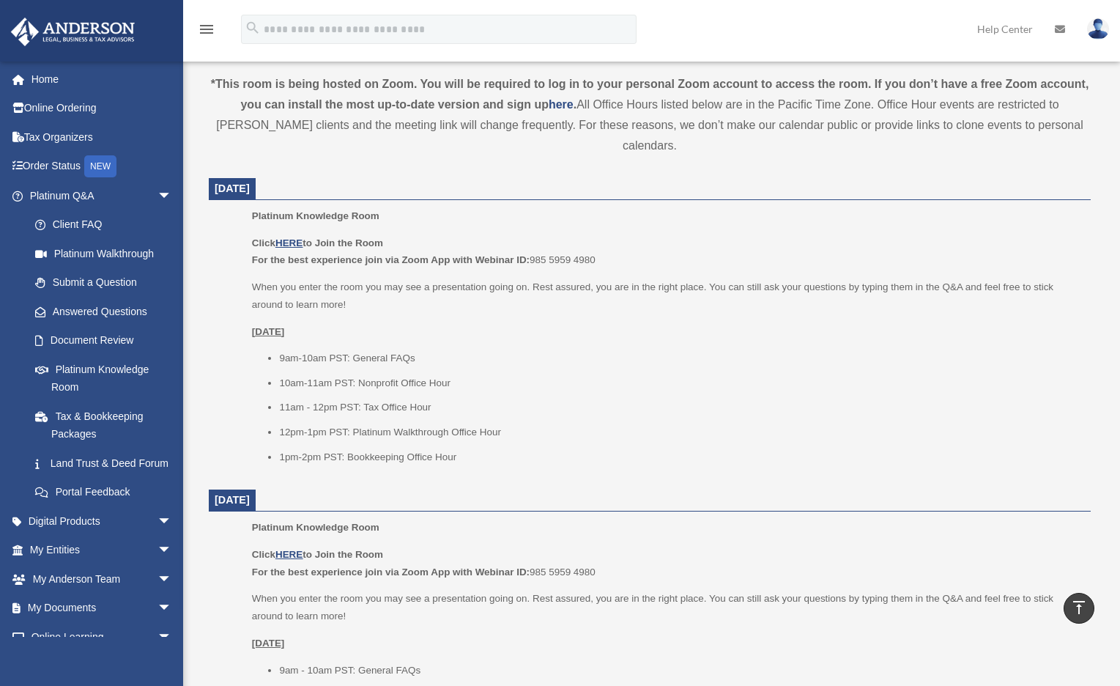  What do you see at coordinates (650, 94) in the screenshot?
I see `strong: *This room is being hosted on Zoom. You will be required to log in to your personal Zoom account ...` at bounding box center [650, 94].